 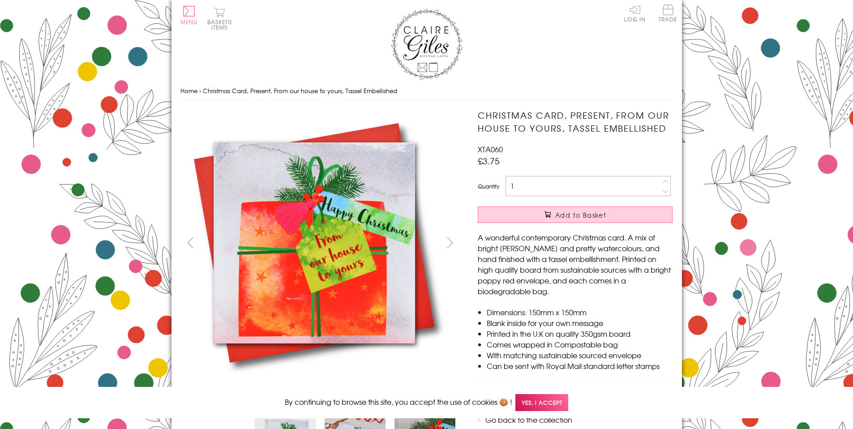 What do you see at coordinates (490, 149) in the screenshot?
I see `span: XTA060` at bounding box center [490, 149].